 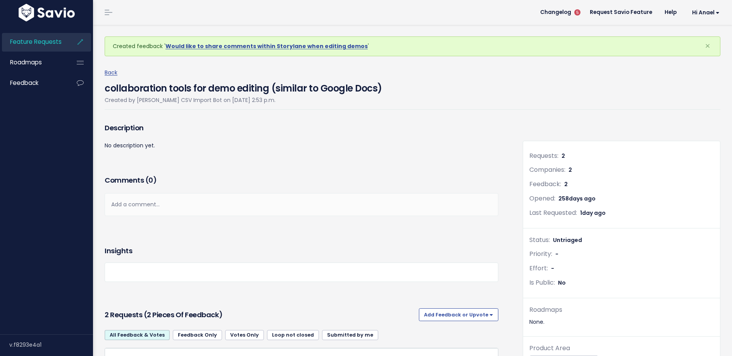 I want to click on span: Feature Requests, so click(x=36, y=41).